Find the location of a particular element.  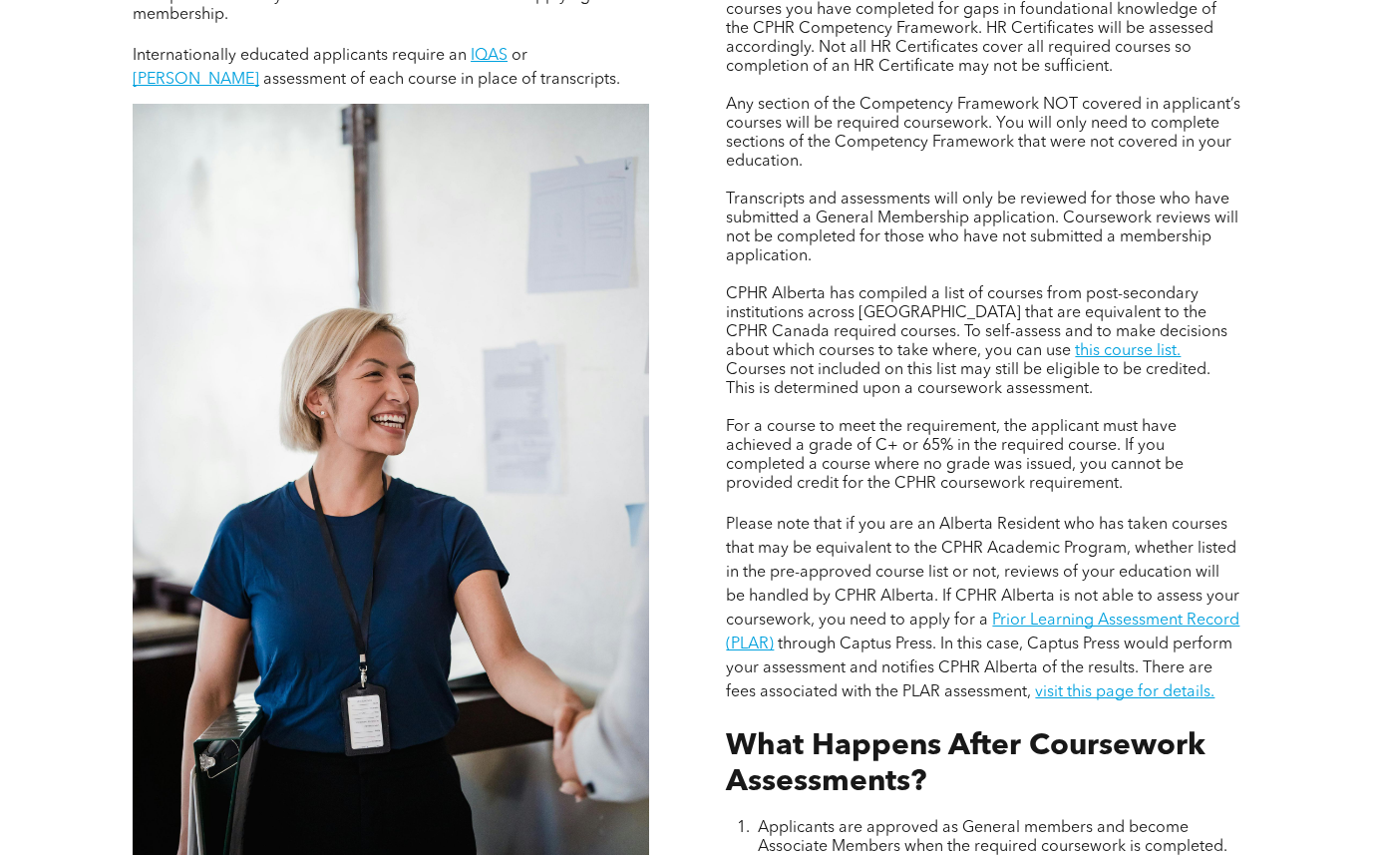

span: through Captus Press. In this case, Captus Press would perform your assessment and notifies CPHR ... is located at coordinates (979, 668).